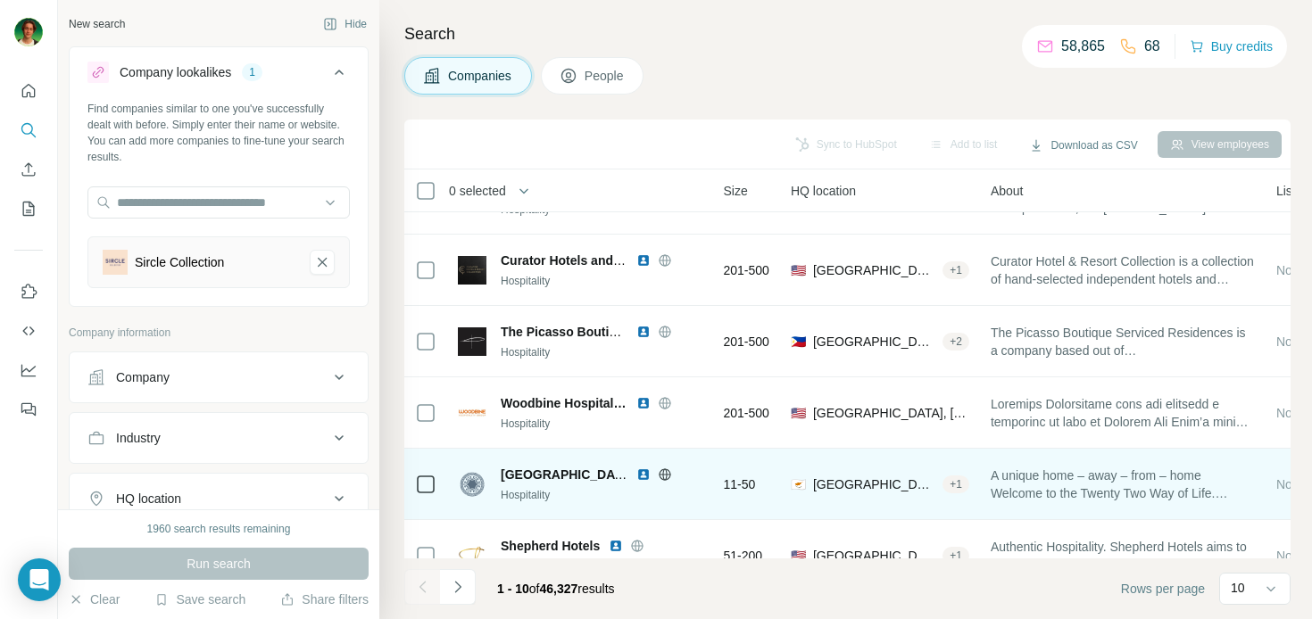 This screenshot has width=1312, height=619. What do you see at coordinates (1123, 270) in the screenshot?
I see `span: Curator Hotel & Resort Collection is a collection of hand-selected independent hotels and resorts...` at bounding box center [1123, 270].